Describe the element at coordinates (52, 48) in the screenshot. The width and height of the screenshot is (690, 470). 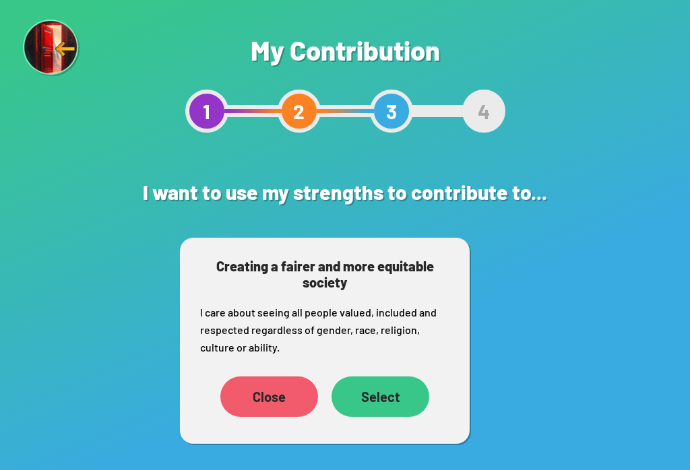
I see `img: Exit` at that location.